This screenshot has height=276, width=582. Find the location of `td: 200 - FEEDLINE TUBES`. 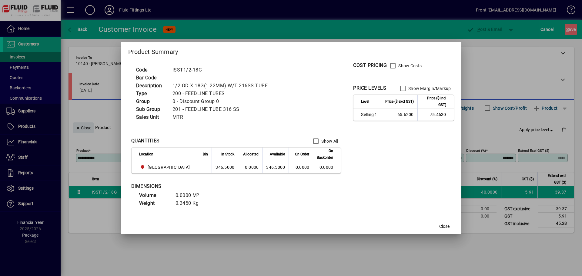

td: 200 - FEEDLINE TUBES is located at coordinates (222, 94).